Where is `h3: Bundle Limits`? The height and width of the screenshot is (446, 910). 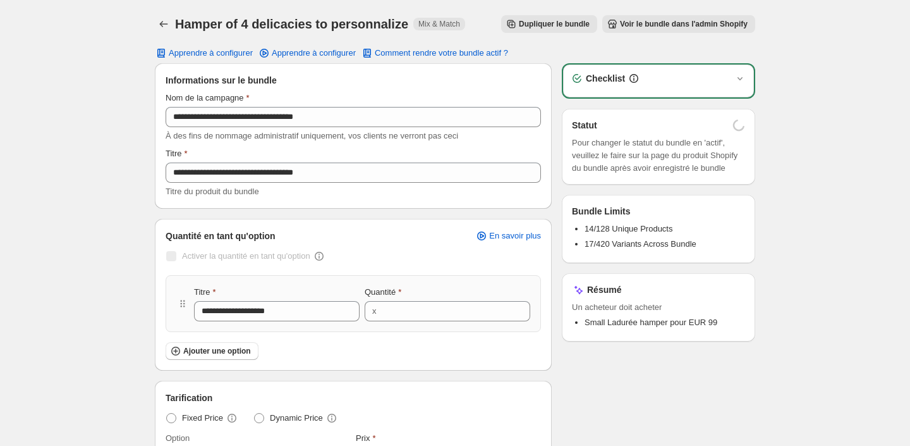
h3: Bundle Limits is located at coordinates (601, 211).